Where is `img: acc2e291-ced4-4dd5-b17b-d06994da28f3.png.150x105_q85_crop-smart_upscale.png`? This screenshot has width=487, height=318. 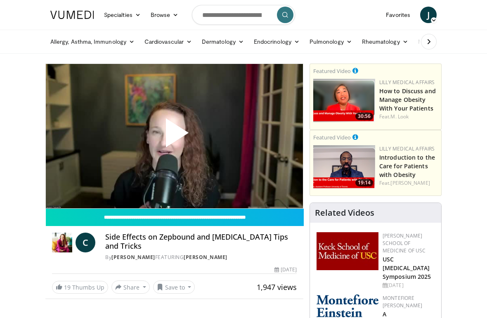
img: acc2e291-ced4-4dd5-b17b-d06994da28f3.png.150x105_q85_crop-smart_upscale.png is located at coordinates (344, 167).